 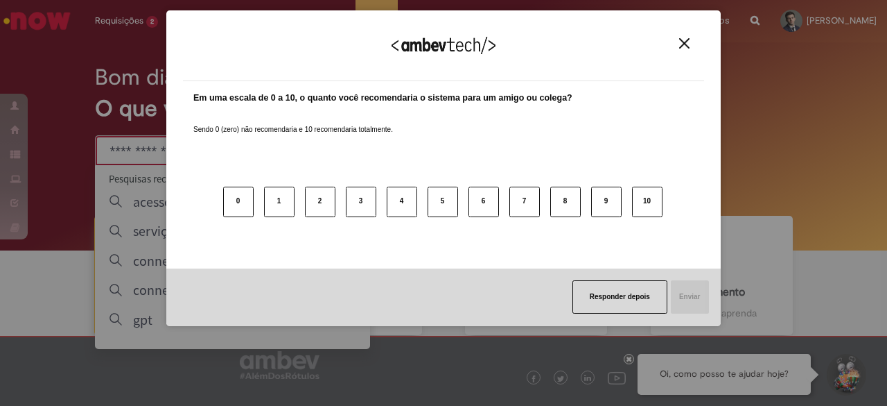 I want to click on button: Responder depois, so click(x=620, y=297).